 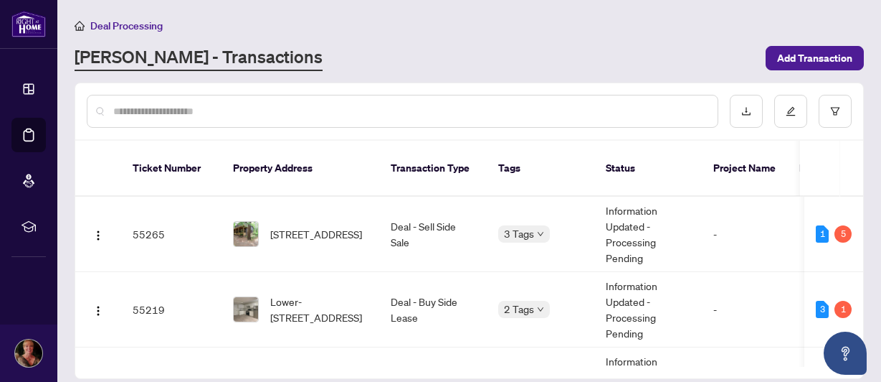 What do you see at coordinates (831, 169) in the screenshot?
I see `th: MLS #` at bounding box center [831, 169].